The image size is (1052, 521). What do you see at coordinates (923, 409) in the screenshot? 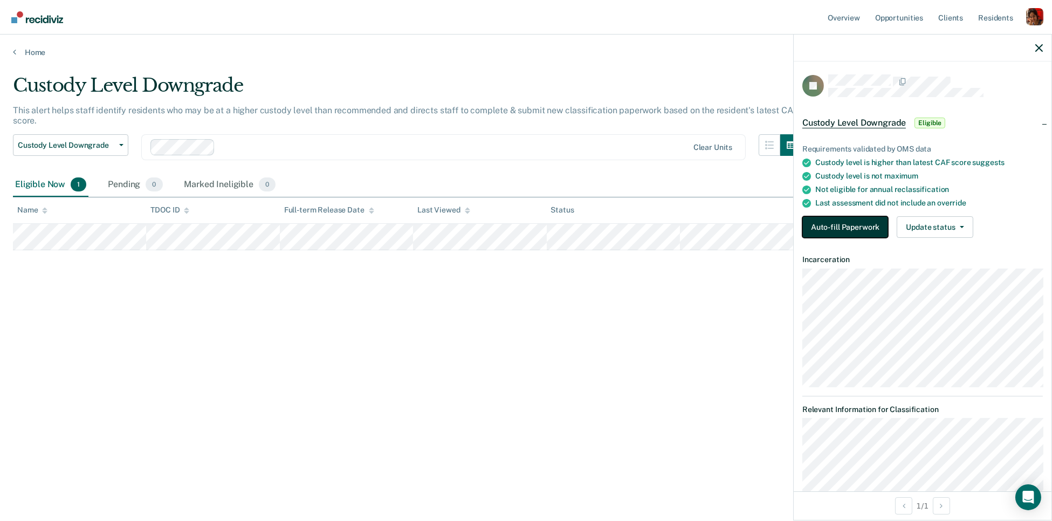
I see `dt: Relevant Information for Classification` at bounding box center [923, 409].